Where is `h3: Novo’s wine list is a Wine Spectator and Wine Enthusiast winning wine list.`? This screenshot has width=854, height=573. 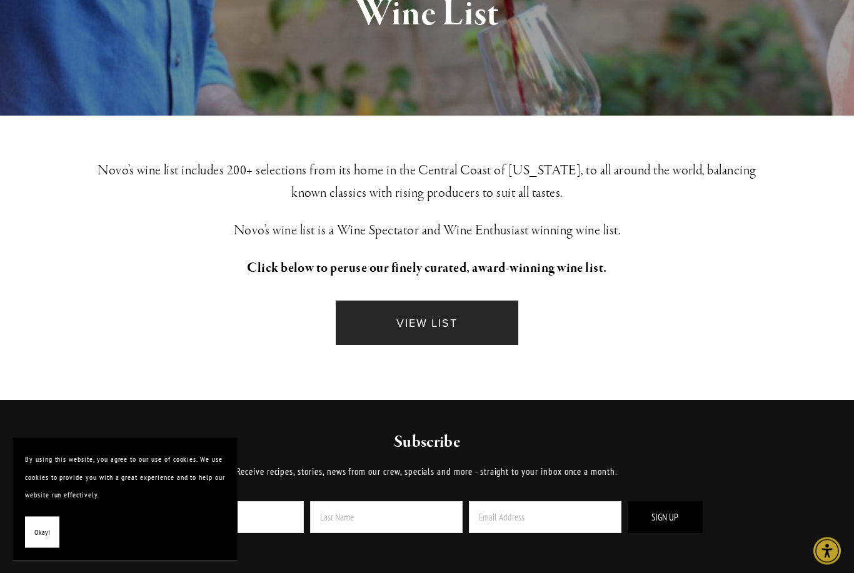
h3: Novo’s wine list is a Wine Spectator and Wine Enthusiast winning wine list. is located at coordinates (427, 231).